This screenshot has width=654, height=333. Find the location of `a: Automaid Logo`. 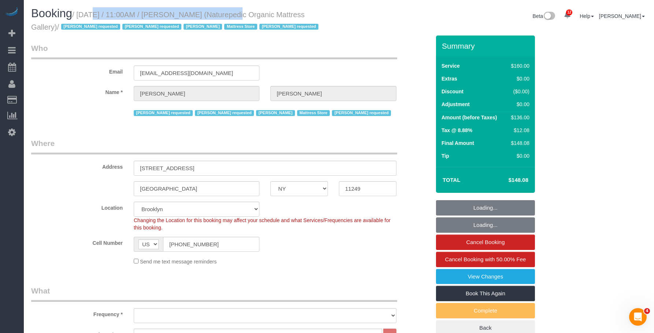

a: Automaid Logo is located at coordinates (12, 12).